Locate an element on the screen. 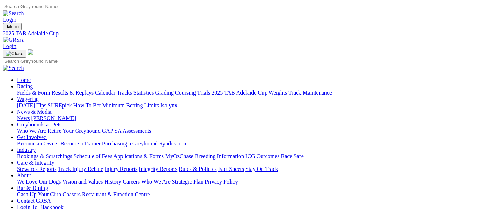 The image size is (477, 209). a: News & Media is located at coordinates (34, 111).